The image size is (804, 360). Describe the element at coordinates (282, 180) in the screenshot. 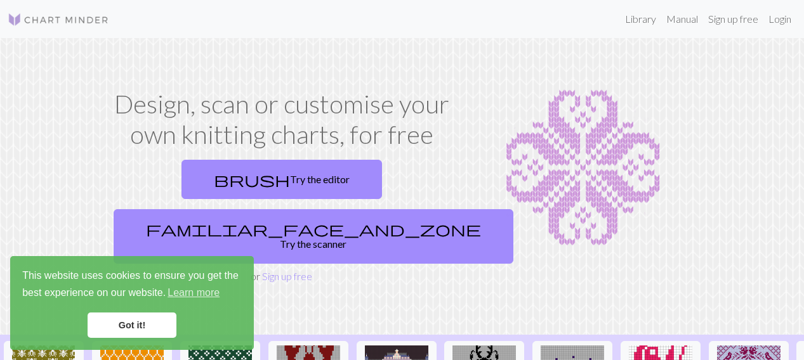

I see `a: Try the editor` at that location.